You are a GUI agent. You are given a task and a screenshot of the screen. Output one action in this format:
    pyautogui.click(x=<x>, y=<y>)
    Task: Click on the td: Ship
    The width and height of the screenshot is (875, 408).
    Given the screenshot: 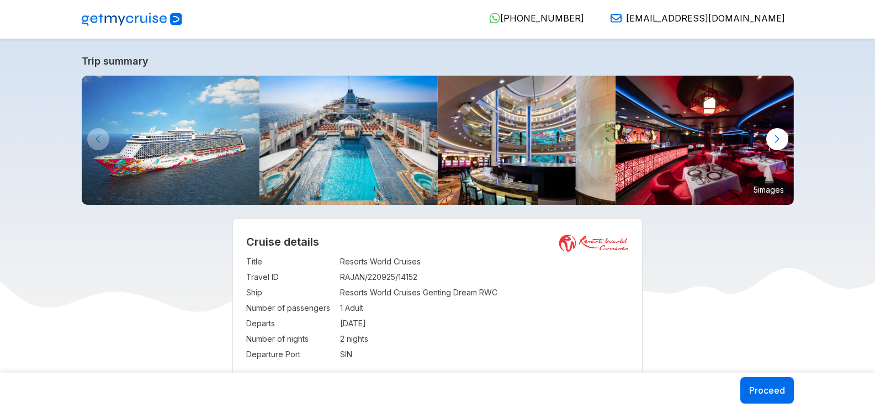 What is the action you would take?
    pyautogui.click(x=290, y=293)
    